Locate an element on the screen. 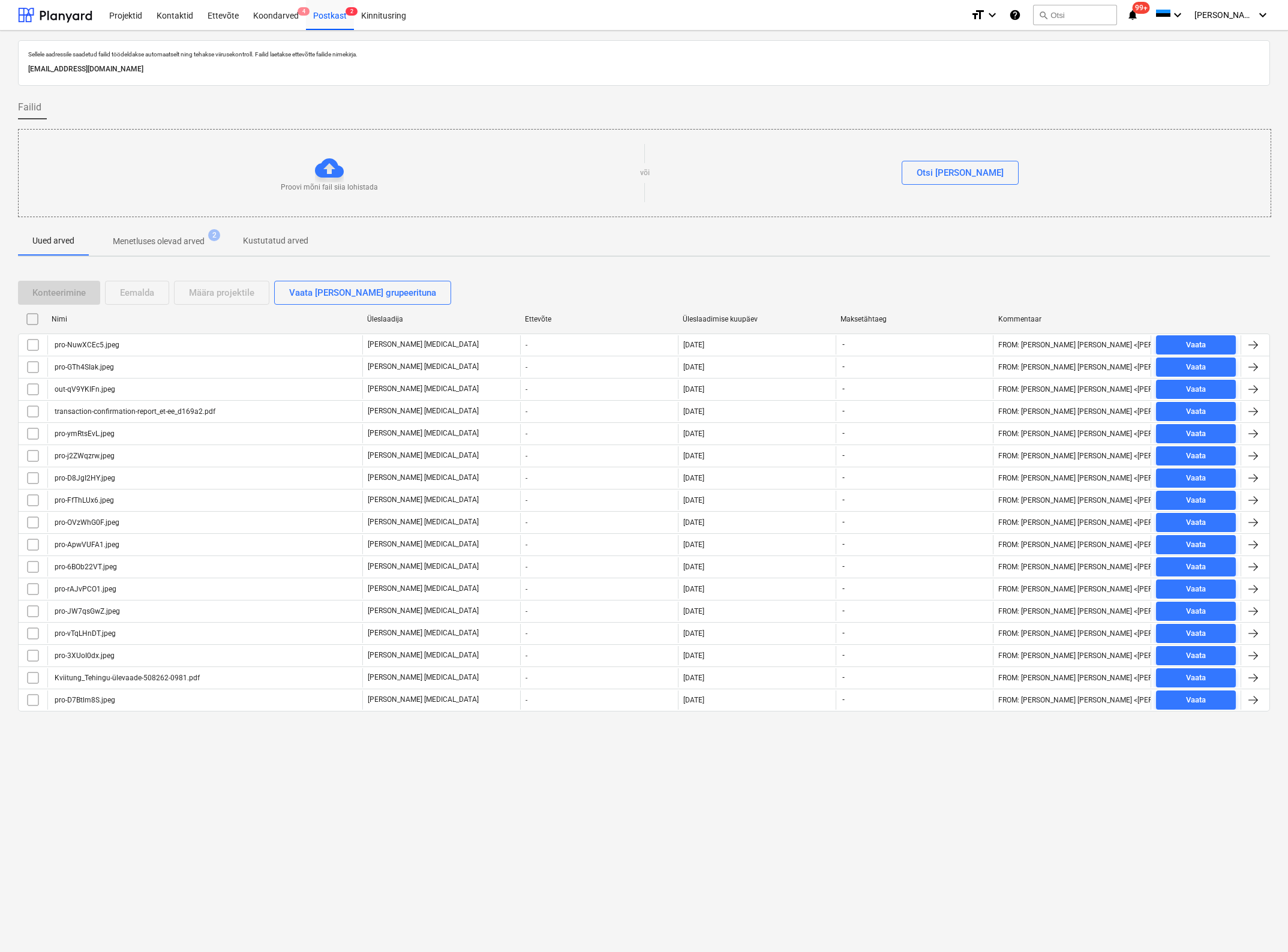 The height and width of the screenshot is (952, 1288). div: transaction-confirmation-report_et-ee_d169a2.pdf is located at coordinates (134, 411).